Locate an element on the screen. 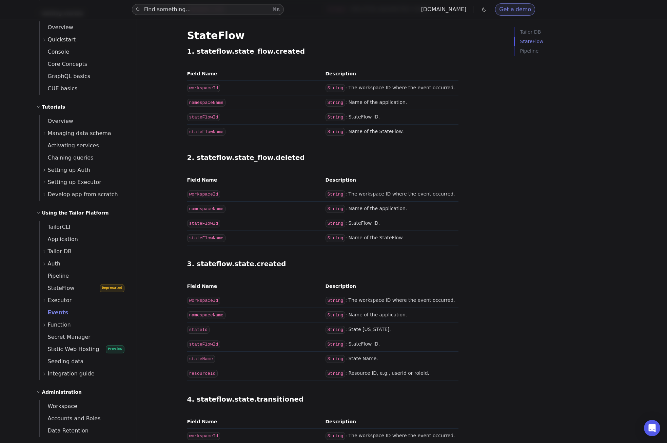  span: Deprecated is located at coordinates (112, 288).